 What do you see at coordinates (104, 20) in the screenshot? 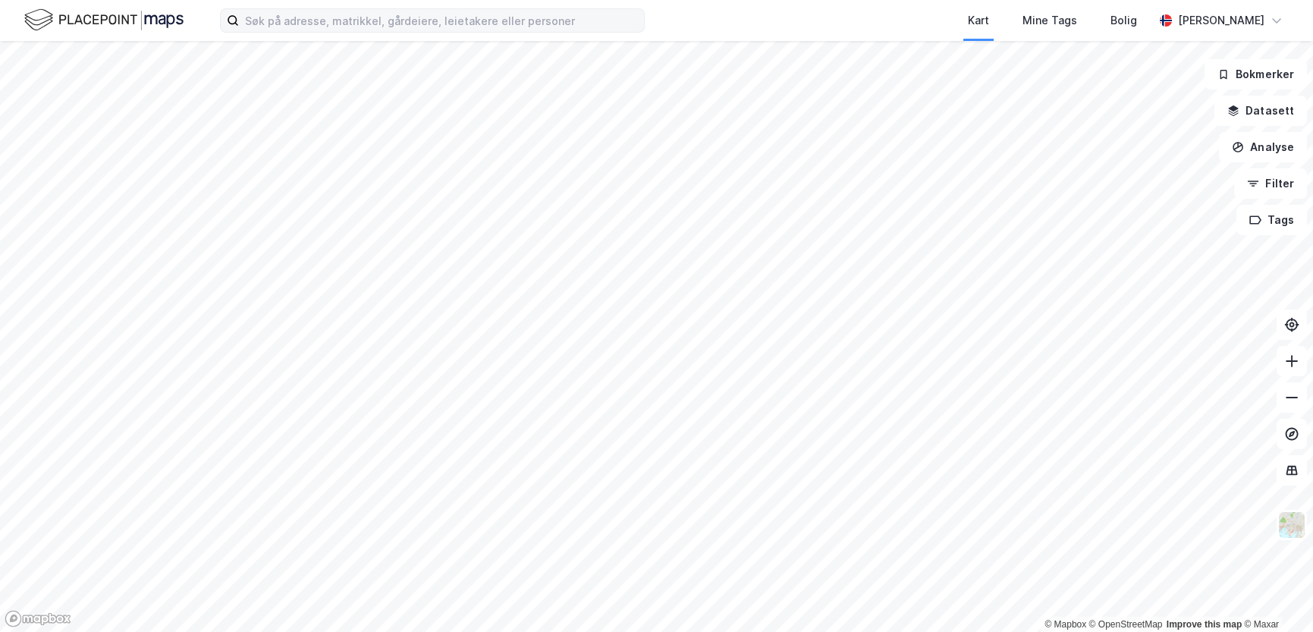
I see `img: logo.f888ab2527a4732fd821a326f86c7f29.svg` at bounding box center [104, 20].